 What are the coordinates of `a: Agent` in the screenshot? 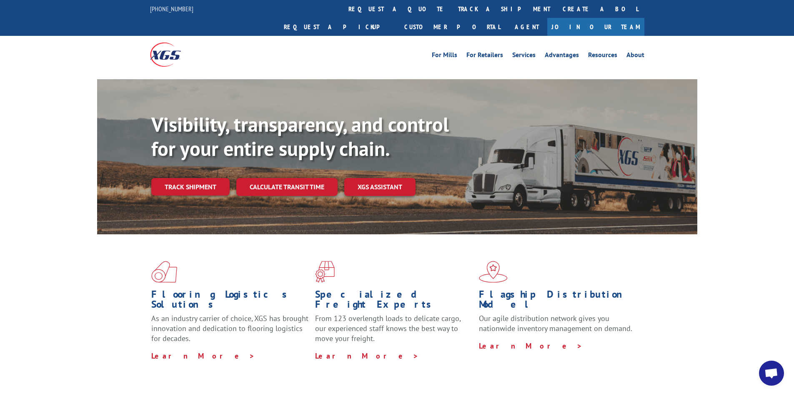 It's located at (527, 27).